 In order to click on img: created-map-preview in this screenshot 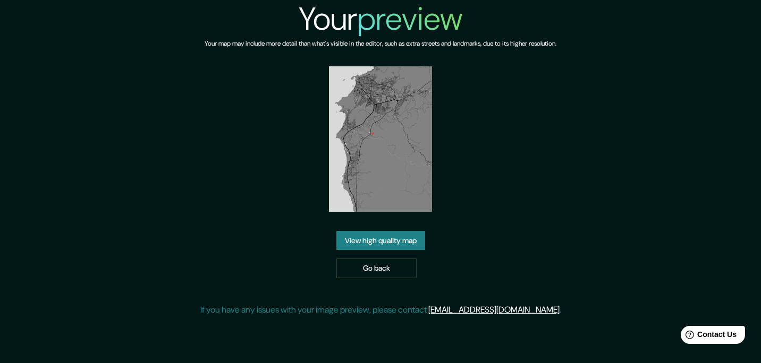, I will do `click(380, 139)`.